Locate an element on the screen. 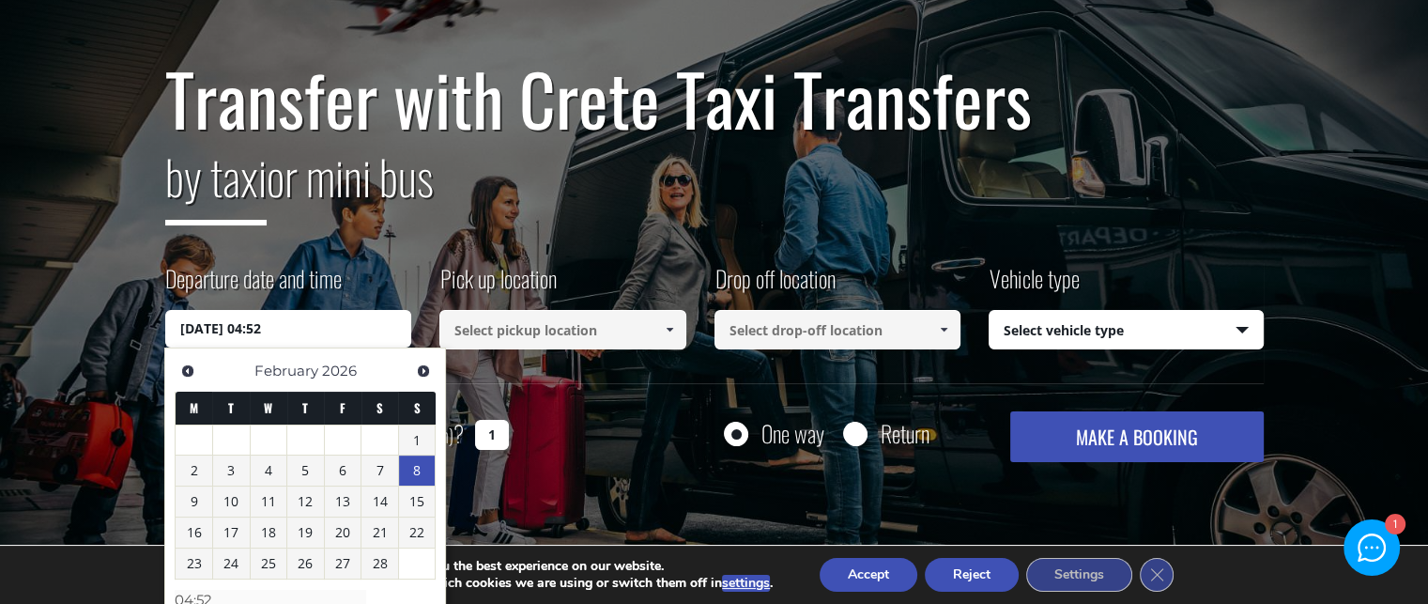 The image size is (1428, 604). a: 15 is located at coordinates (417, 501).